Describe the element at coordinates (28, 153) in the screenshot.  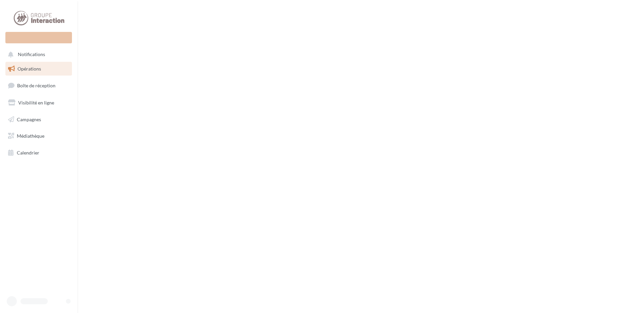
I see `span: Calendrier` at that location.